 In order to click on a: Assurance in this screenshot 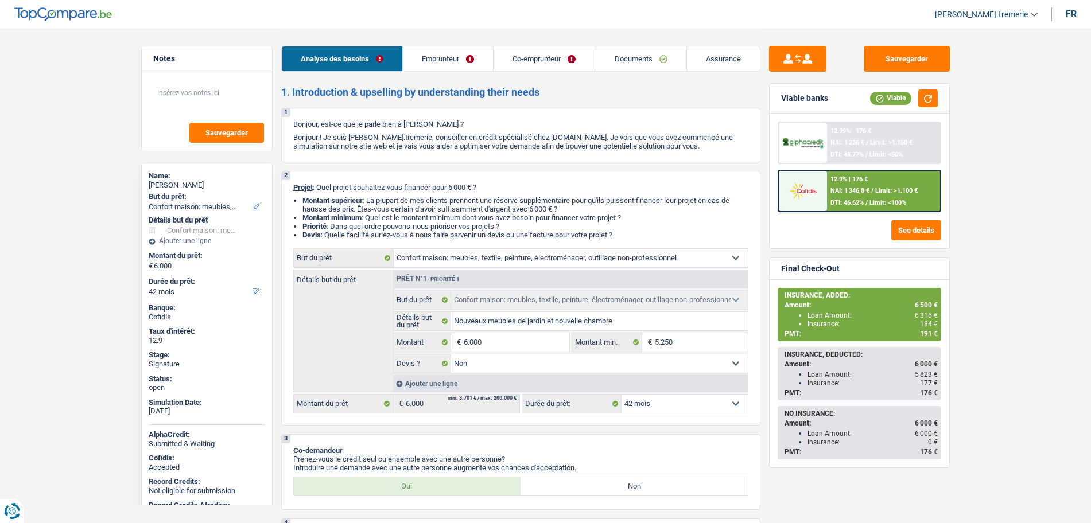, I will do `click(723, 59)`.